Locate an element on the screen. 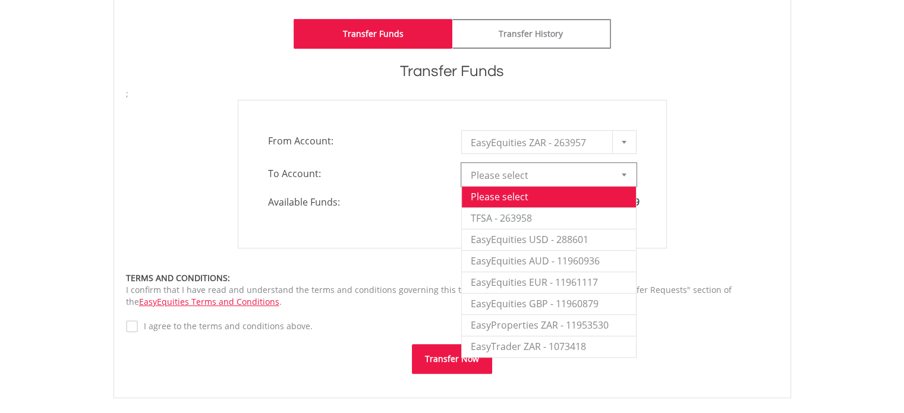  li: TFSA - 263958 is located at coordinates (548, 218).